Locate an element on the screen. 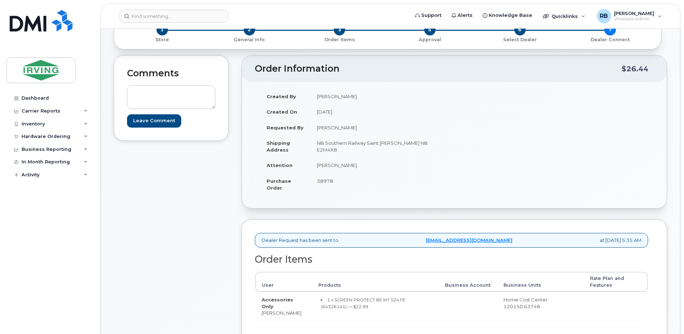 The height and width of the screenshot is (334, 684). div: $26.44 is located at coordinates (635, 69).